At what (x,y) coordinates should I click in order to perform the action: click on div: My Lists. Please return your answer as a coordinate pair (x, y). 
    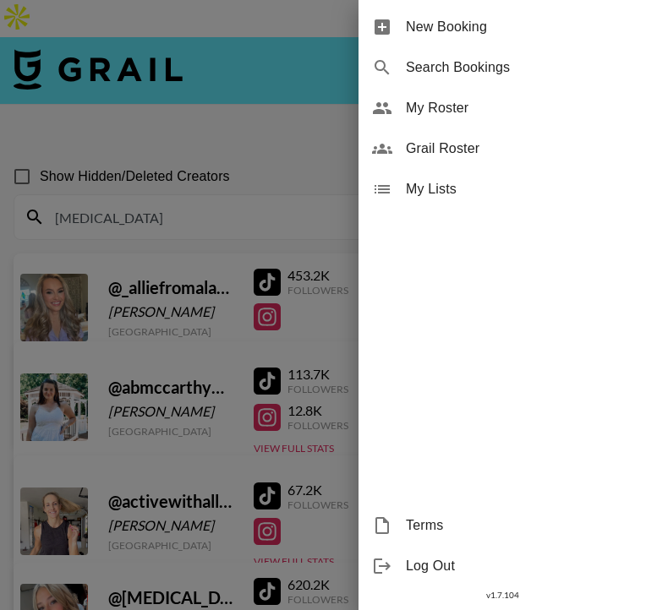
    Looking at the image, I should click on (502, 189).